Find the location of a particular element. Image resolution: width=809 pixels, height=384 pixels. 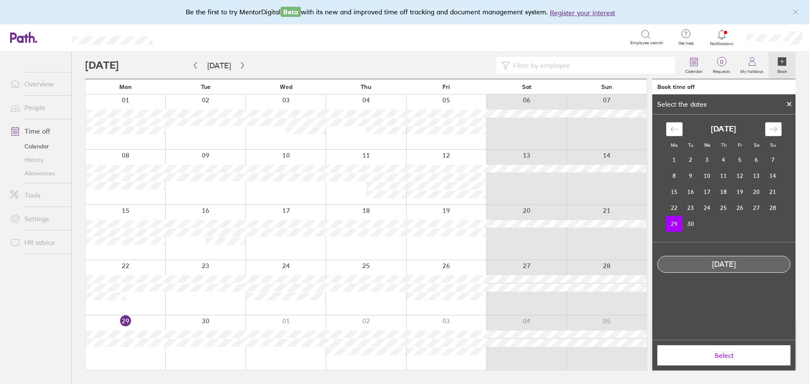

small: Fr is located at coordinates (740, 145).